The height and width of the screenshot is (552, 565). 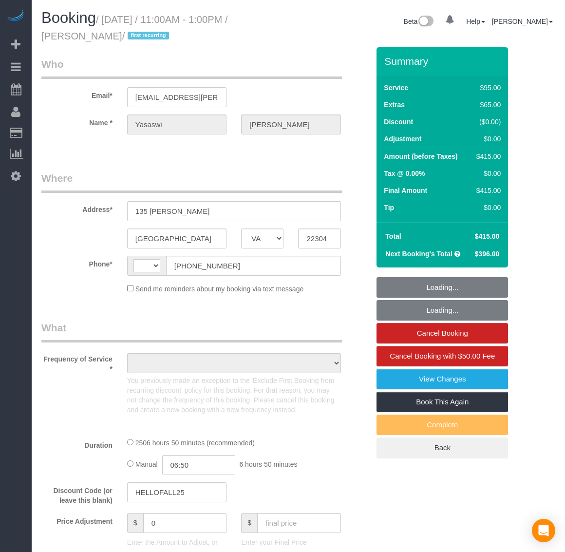 What do you see at coordinates (291, 124) in the screenshot?
I see `input: Last Name*` at bounding box center [291, 124].